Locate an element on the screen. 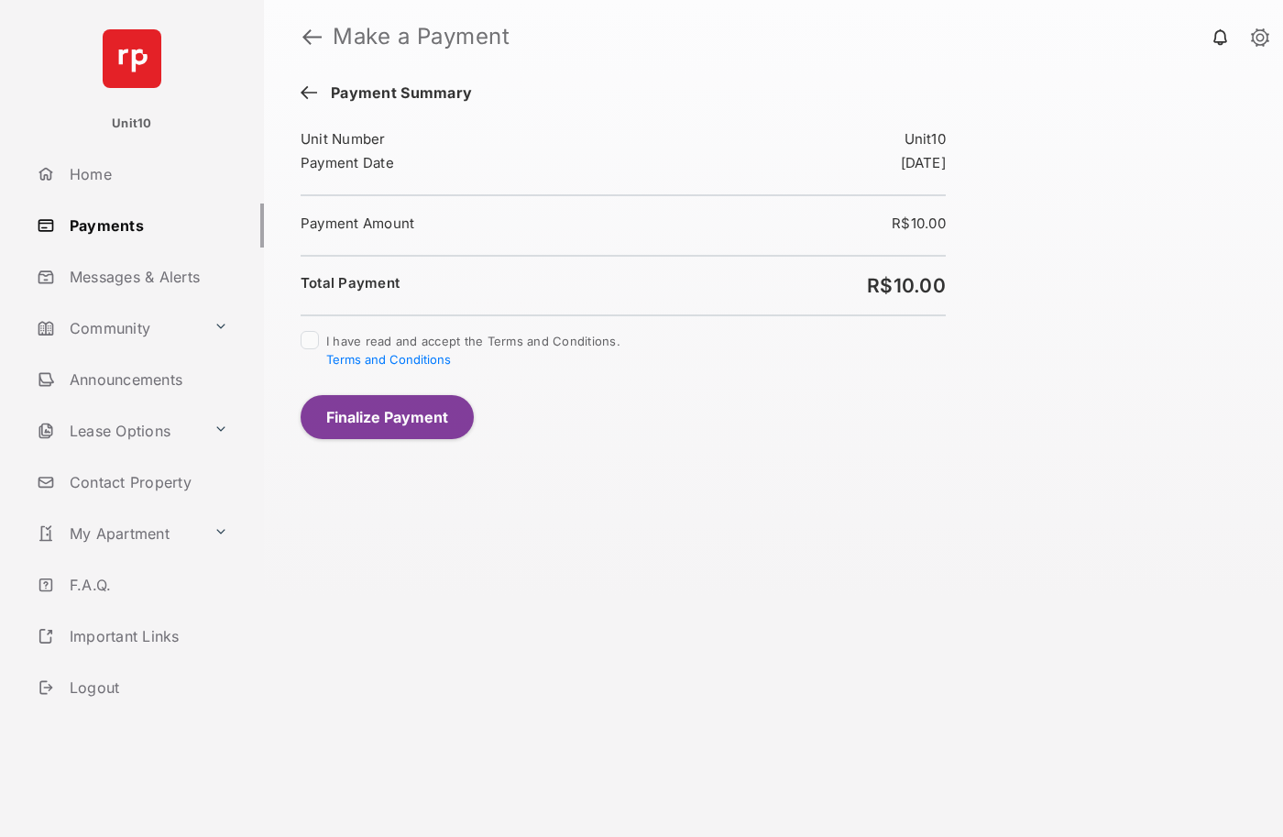  a: My Apartment is located at coordinates (117, 534).